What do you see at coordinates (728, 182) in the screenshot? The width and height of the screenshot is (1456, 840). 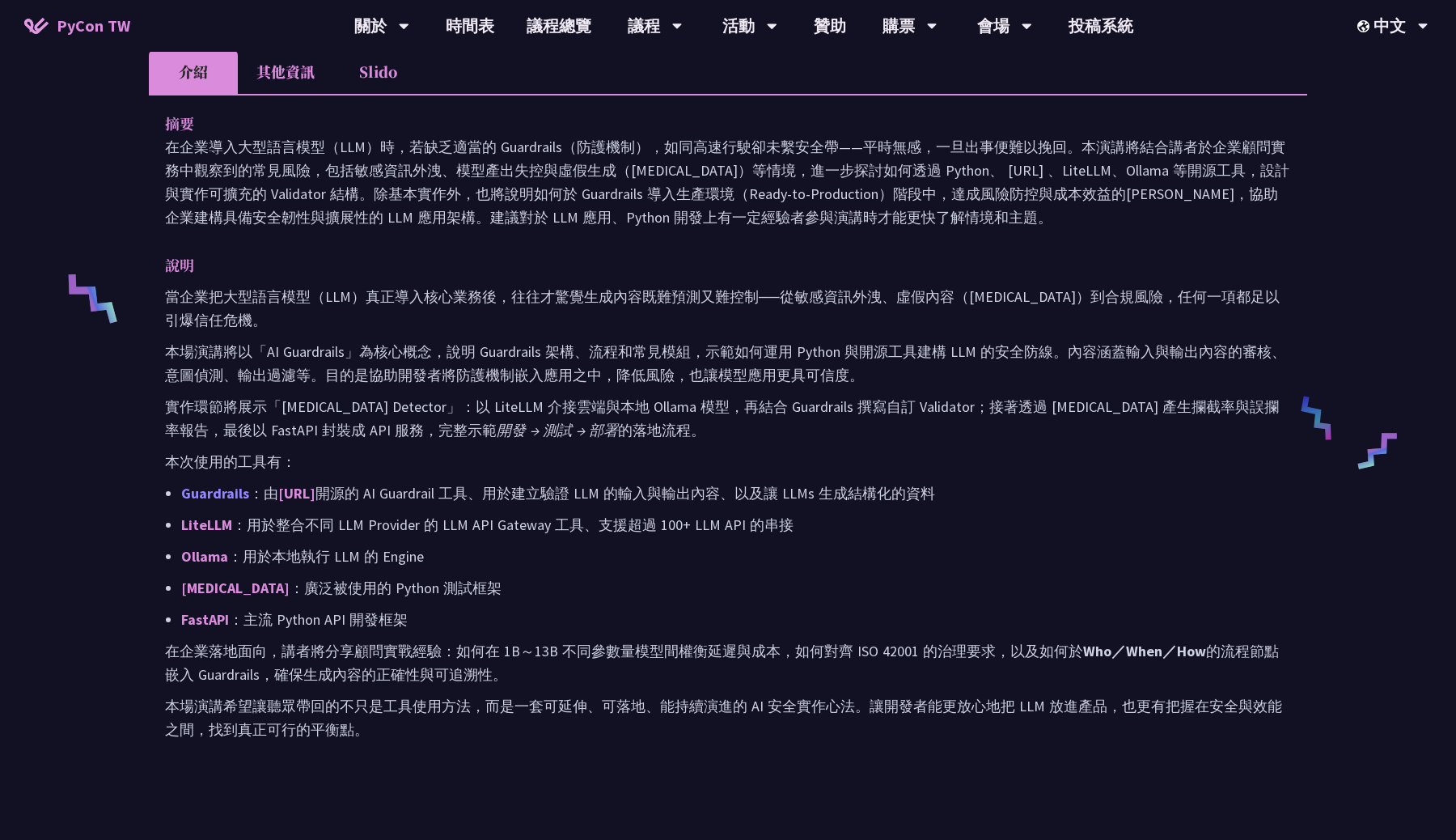 I see `p: 在企業導入大型語言模型（LLM）時，若缺乏適當的 Guardrails（防護機制），如同高速行駛卻未繫安全帶——平時無感，一旦出事便難以挽回。本演講將結合講者於企業顧問實務中觀察到的常見風險，包...` at bounding box center [728, 182].